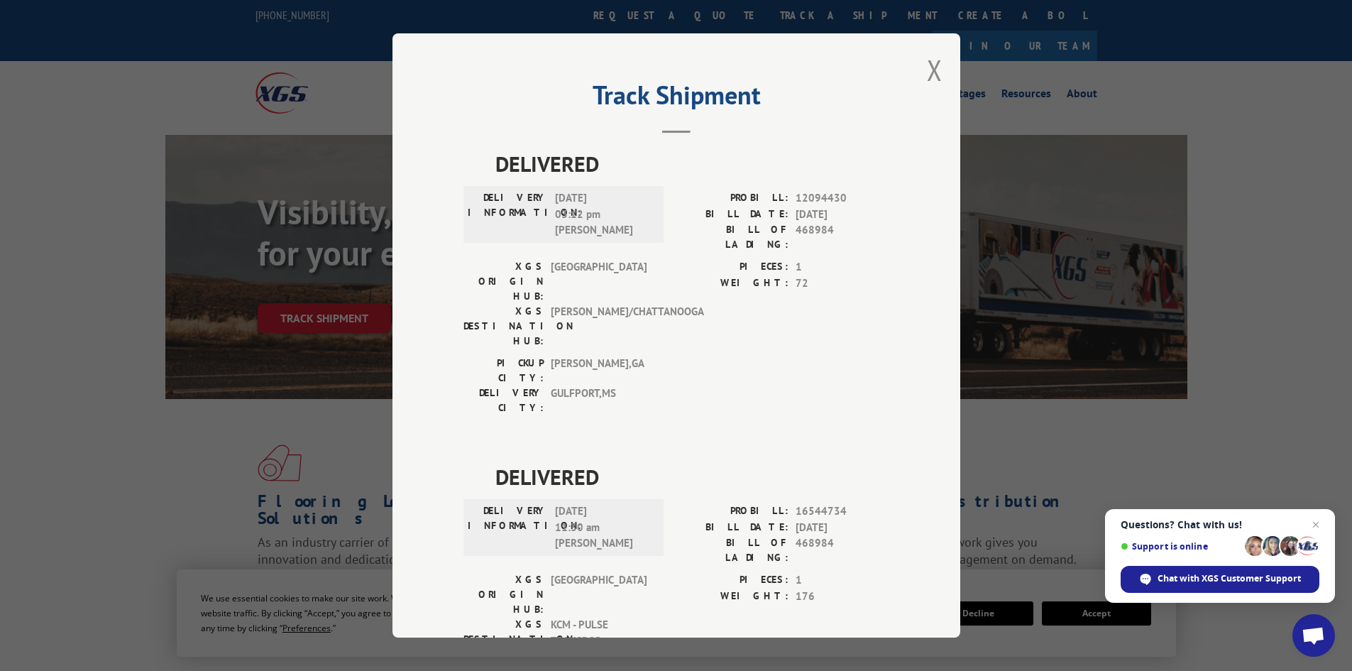 The image size is (1352, 671). What do you see at coordinates (1220, 579) in the screenshot?
I see `div: Chat with XGS Customer Support` at bounding box center [1220, 579].